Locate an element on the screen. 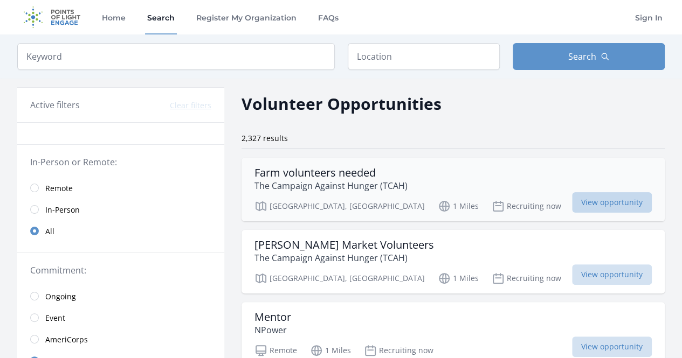 The width and height of the screenshot is (682, 358). span: Ongoing is located at coordinates (60, 297).